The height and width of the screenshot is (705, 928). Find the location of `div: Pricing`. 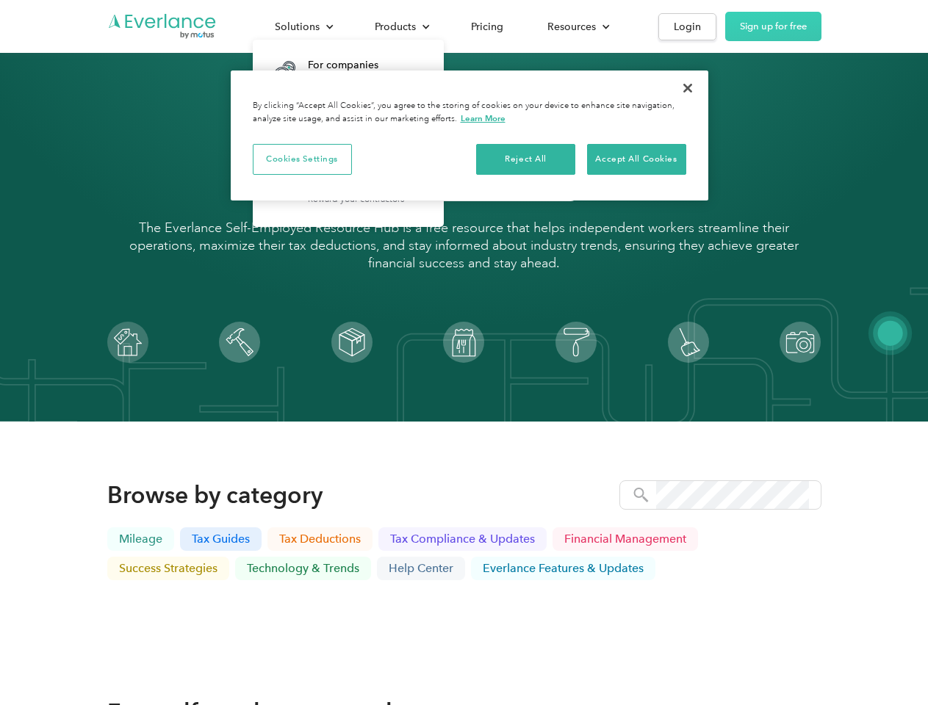

div: Pricing is located at coordinates (487, 26).